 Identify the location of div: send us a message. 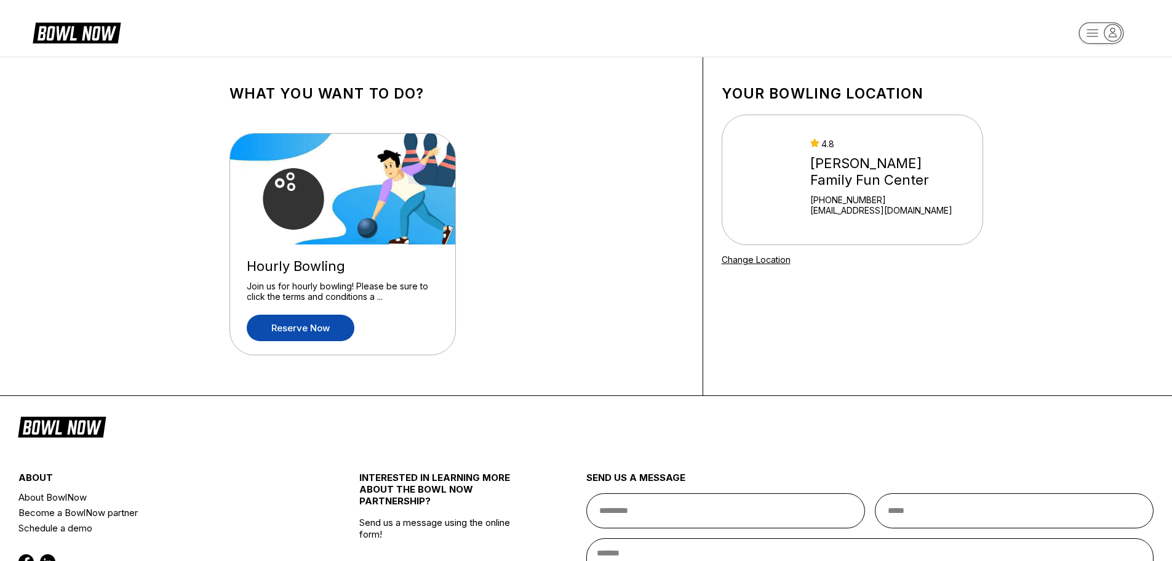
(870, 482).